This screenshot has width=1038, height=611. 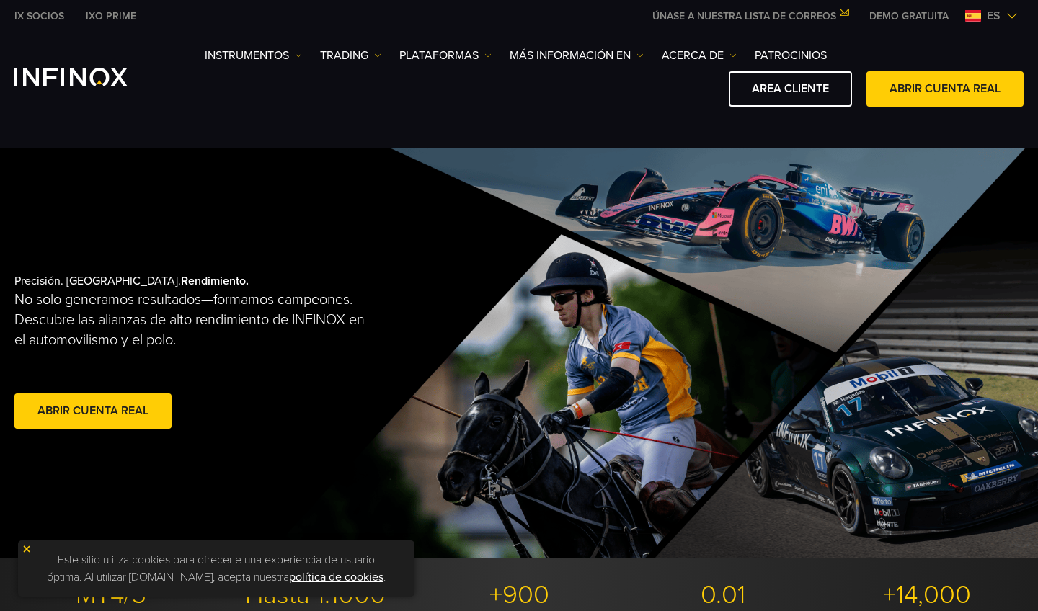 What do you see at coordinates (927, 596) in the screenshot?
I see `p: +14,000` at bounding box center [927, 596].